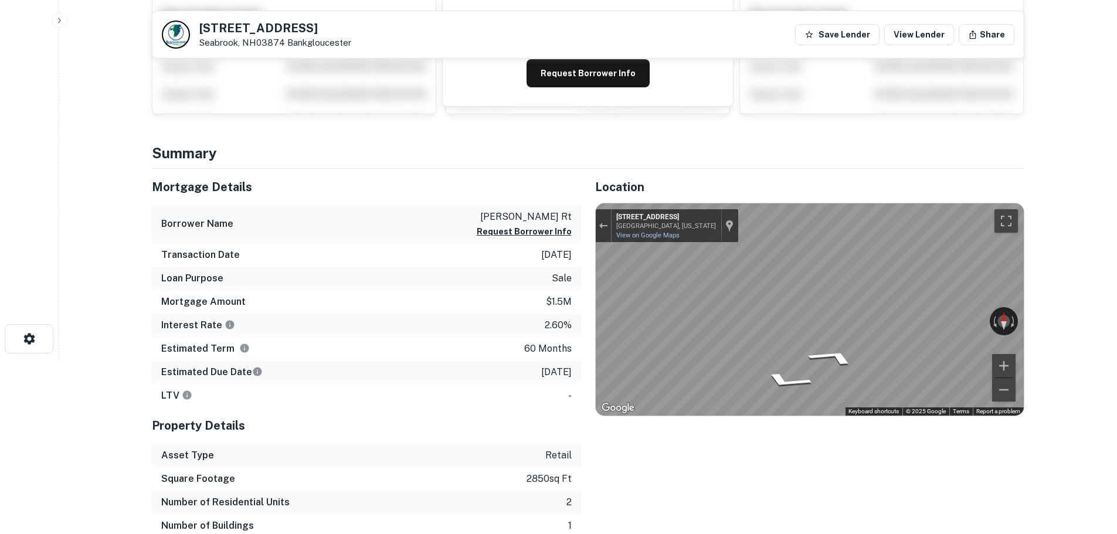  What do you see at coordinates (198, 325) in the screenshot?
I see `h6: Interest Rate` at bounding box center [198, 325].